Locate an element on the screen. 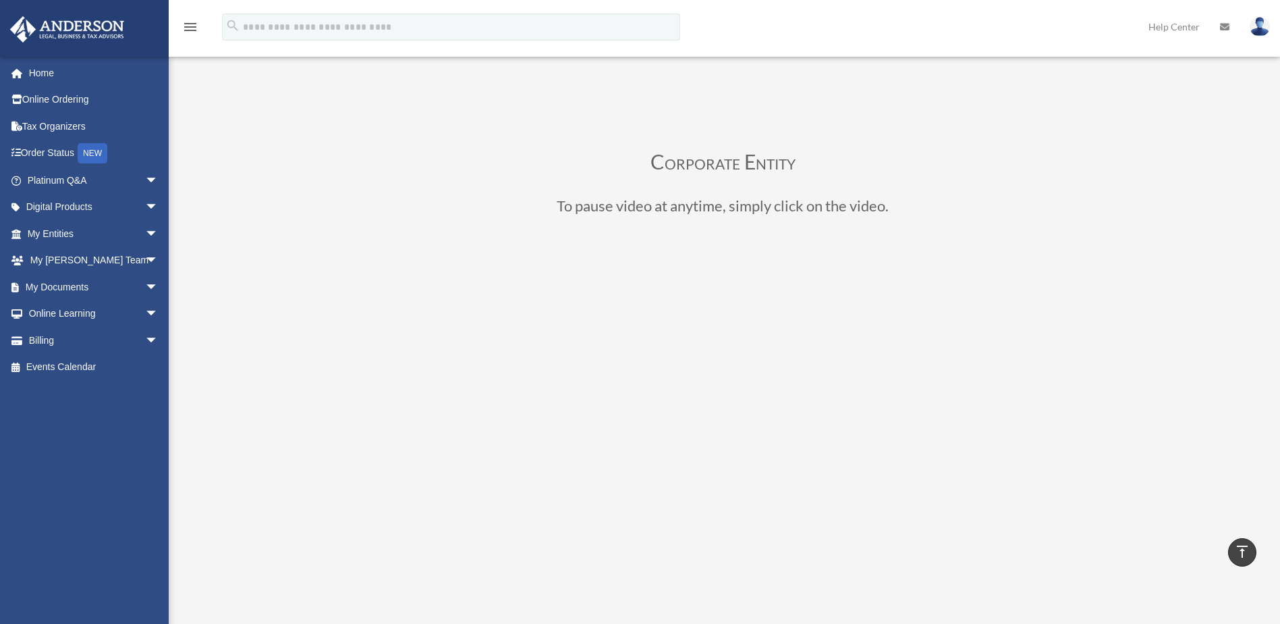 This screenshot has height=624, width=1280. i: vertical_align_top is located at coordinates (1243, 551).